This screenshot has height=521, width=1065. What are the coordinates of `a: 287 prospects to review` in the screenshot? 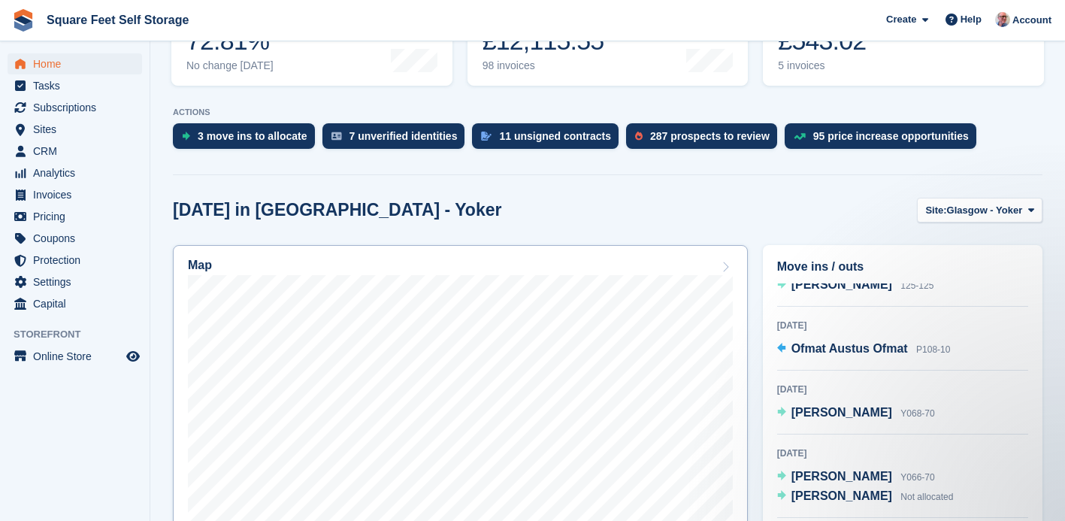 It's located at (705, 140).